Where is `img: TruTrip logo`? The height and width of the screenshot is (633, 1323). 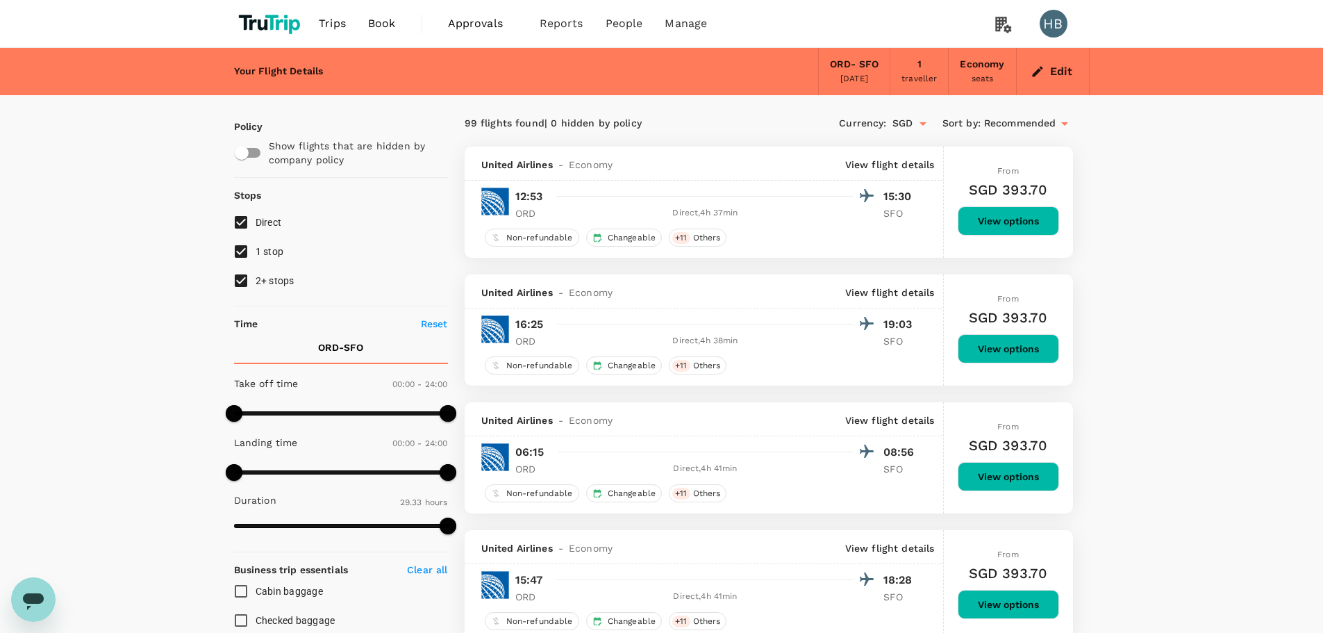
img: TruTrip logo is located at coordinates (271, 24).